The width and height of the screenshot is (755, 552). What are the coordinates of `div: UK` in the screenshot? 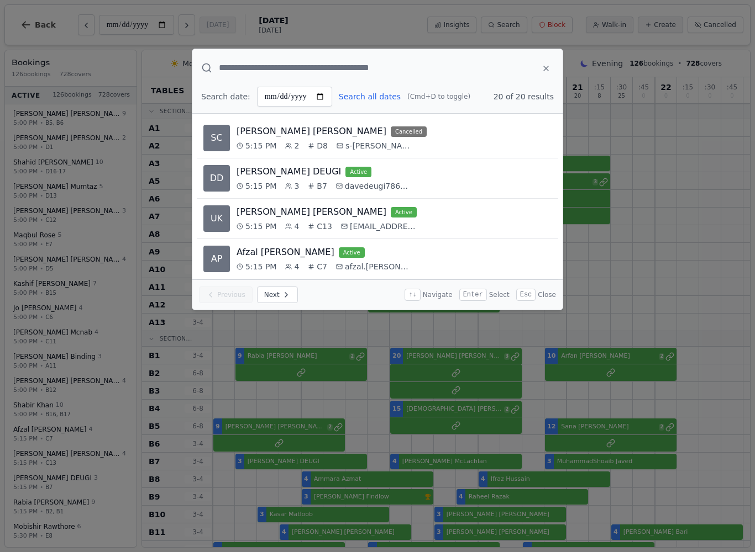 It's located at (217, 219).